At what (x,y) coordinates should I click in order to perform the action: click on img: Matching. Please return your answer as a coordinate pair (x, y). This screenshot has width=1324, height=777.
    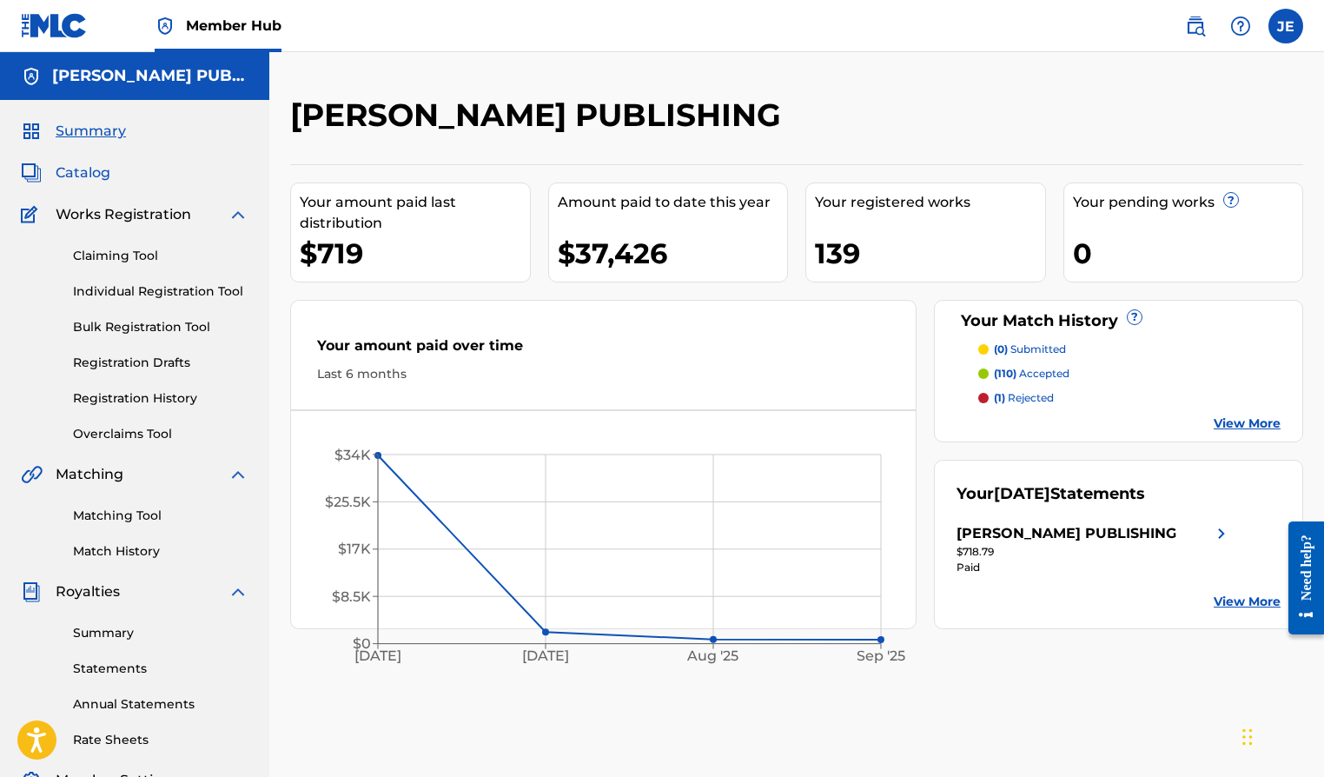
    Looking at the image, I should click on (31, 474).